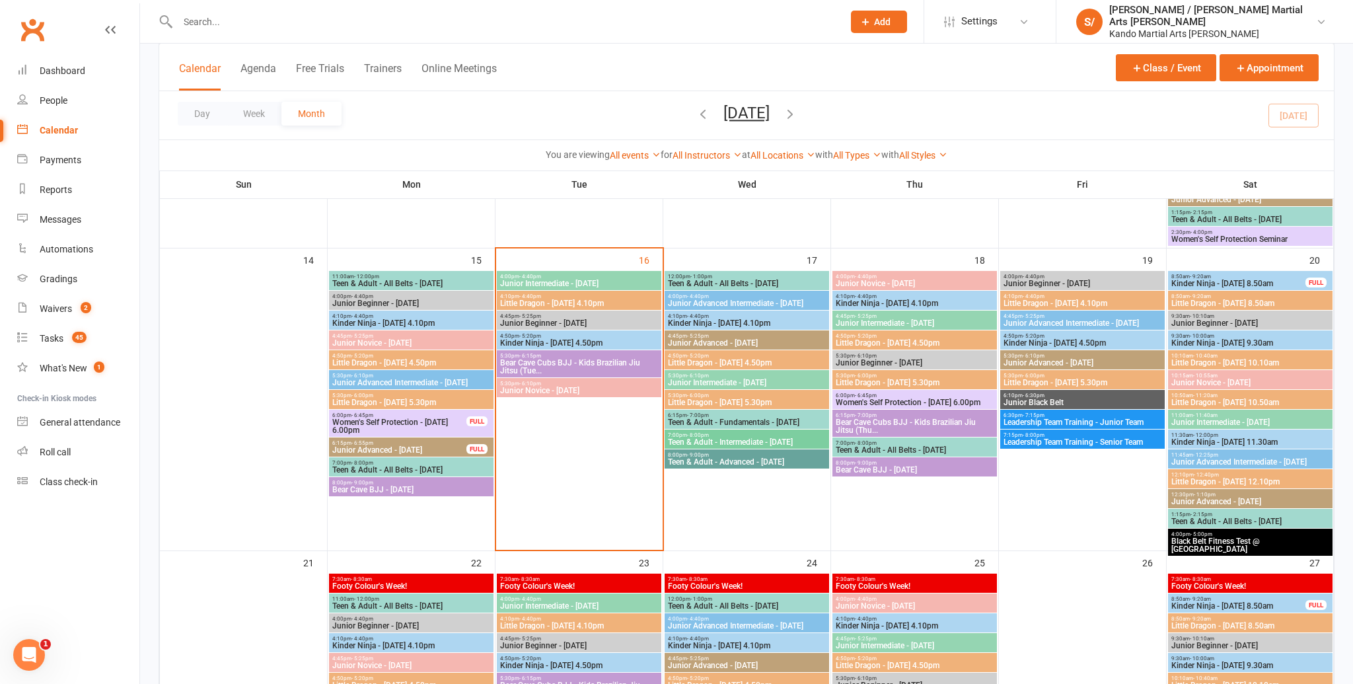  What do you see at coordinates (1206, 474) in the screenshot?
I see `span: - 12:40pm` at bounding box center [1206, 474].